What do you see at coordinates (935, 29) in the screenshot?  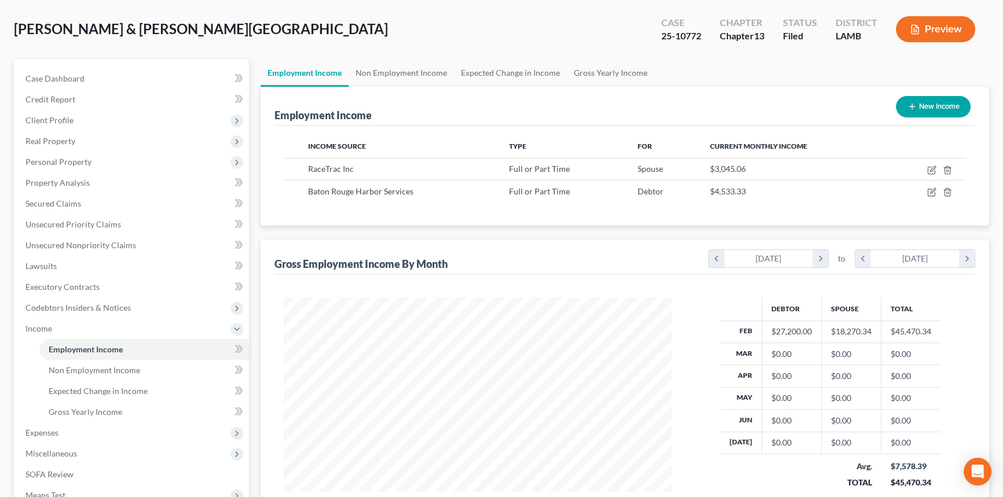 I see `button: Preview` at bounding box center [935, 29].